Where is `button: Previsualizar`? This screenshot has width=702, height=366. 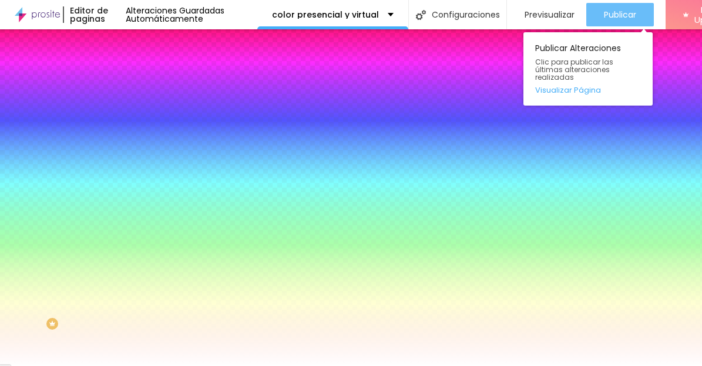 button: Previsualizar is located at coordinates (546, 15).